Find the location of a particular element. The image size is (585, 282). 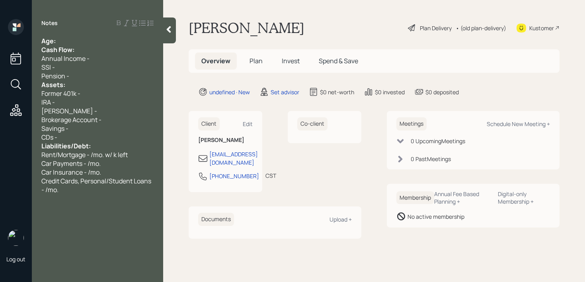

span: Car Payments - /mo. is located at coordinates (71, 164).